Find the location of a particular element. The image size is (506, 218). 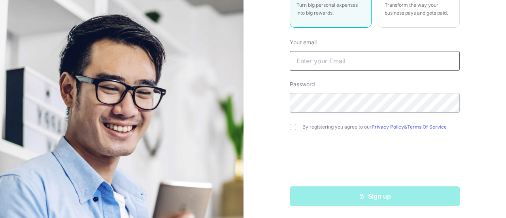

label: By registering you agree to our & is located at coordinates (381, 127).